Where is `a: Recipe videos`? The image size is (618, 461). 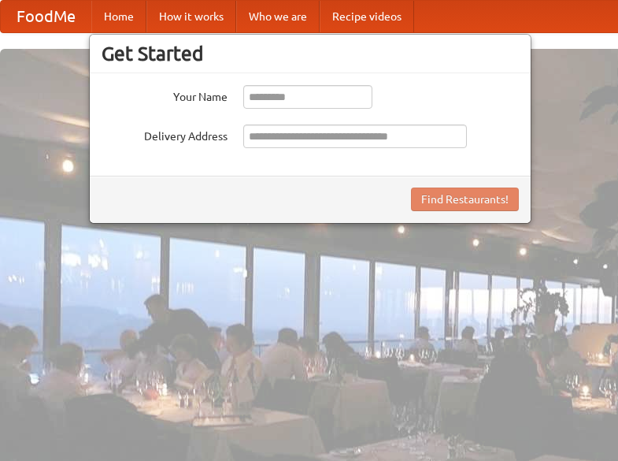
a: Recipe videos is located at coordinates (367, 17).